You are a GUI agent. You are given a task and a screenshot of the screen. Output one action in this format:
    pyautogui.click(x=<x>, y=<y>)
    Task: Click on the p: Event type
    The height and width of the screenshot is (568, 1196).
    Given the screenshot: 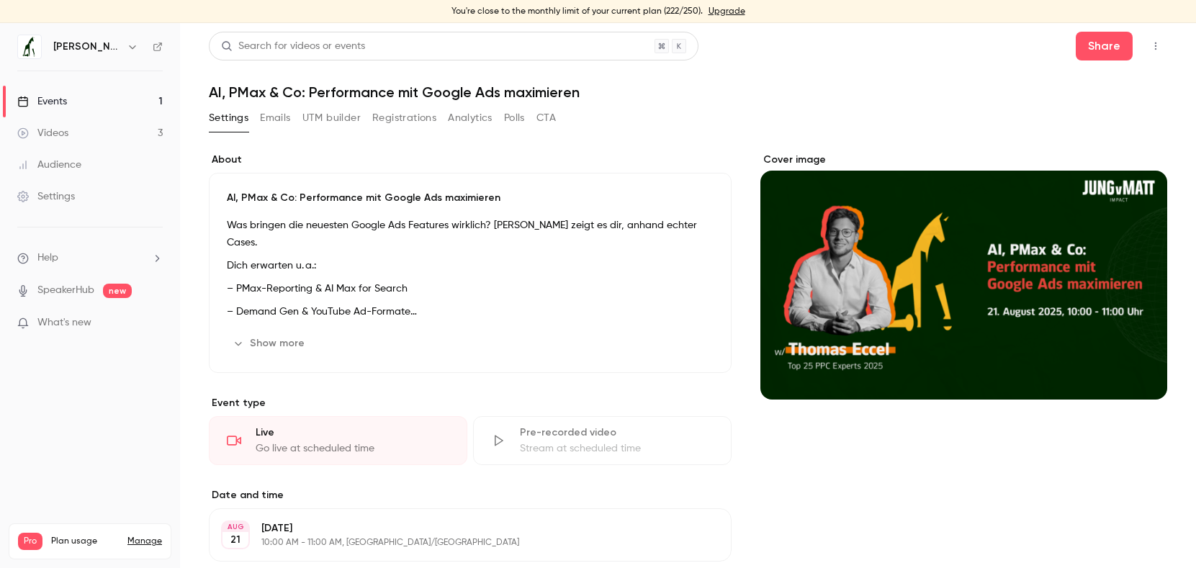 What is the action you would take?
    pyautogui.click(x=470, y=403)
    